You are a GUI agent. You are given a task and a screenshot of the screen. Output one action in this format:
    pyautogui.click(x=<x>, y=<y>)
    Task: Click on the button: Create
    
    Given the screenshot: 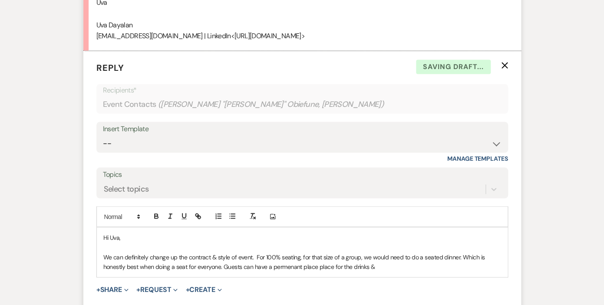 What is the action you would take?
    pyautogui.click(x=203, y=290)
    